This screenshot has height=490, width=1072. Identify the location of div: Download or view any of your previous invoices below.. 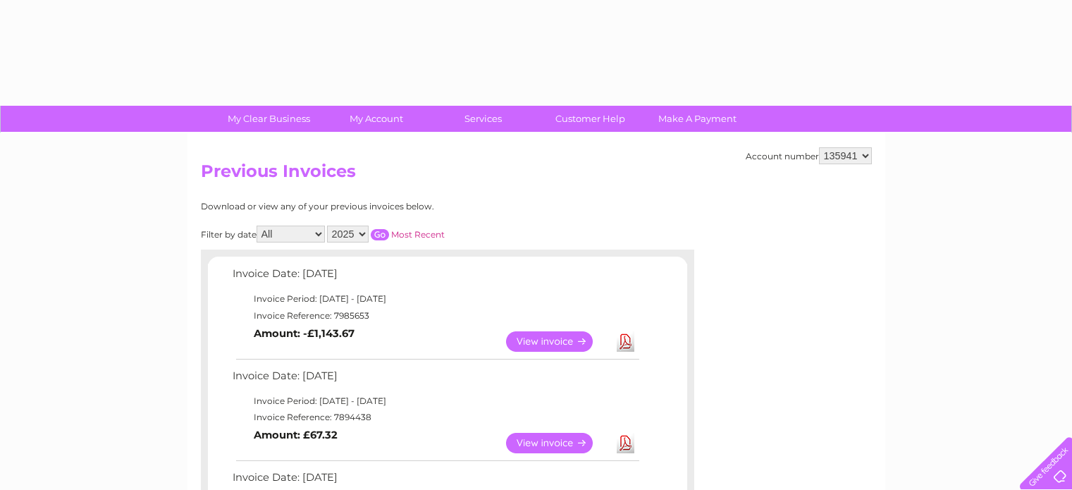
(386, 206).